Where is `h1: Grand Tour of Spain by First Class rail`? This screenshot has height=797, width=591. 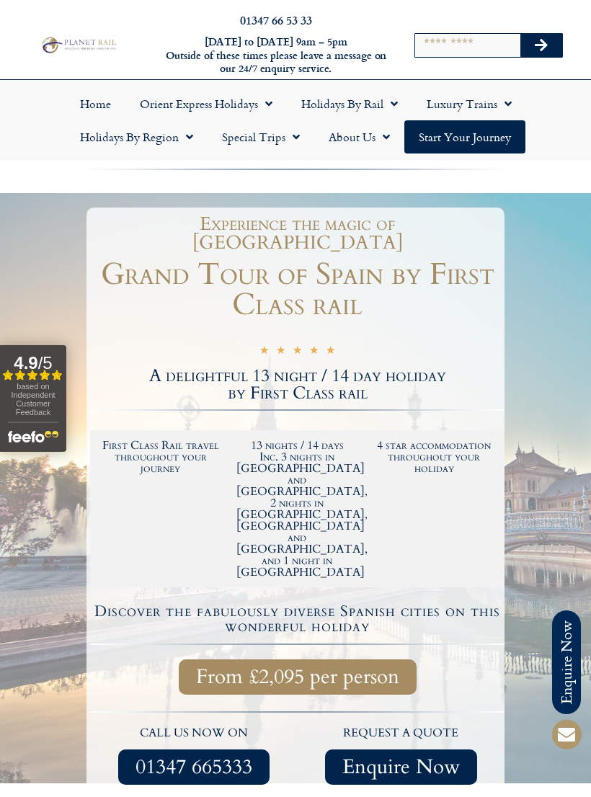
h1: Grand Tour of Spain by First Class rail is located at coordinates (297, 290).